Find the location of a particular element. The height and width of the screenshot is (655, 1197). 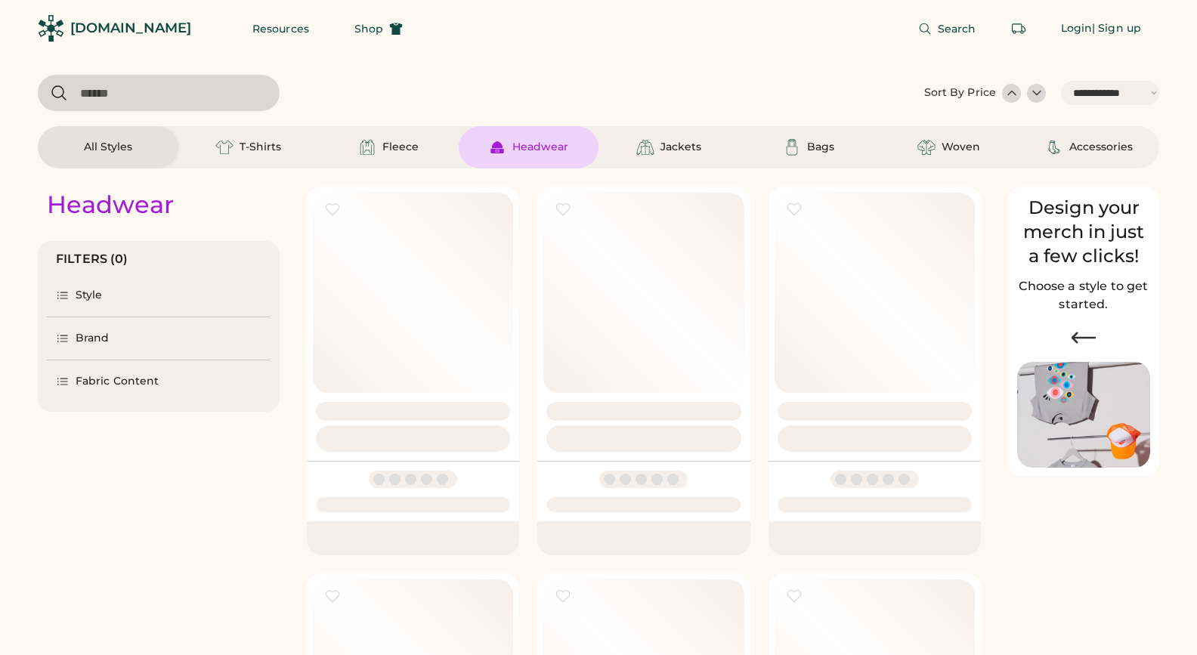

img: Image of Lisa Congdon Eye Print on T-Shirt and Hat is located at coordinates (1084, 415).